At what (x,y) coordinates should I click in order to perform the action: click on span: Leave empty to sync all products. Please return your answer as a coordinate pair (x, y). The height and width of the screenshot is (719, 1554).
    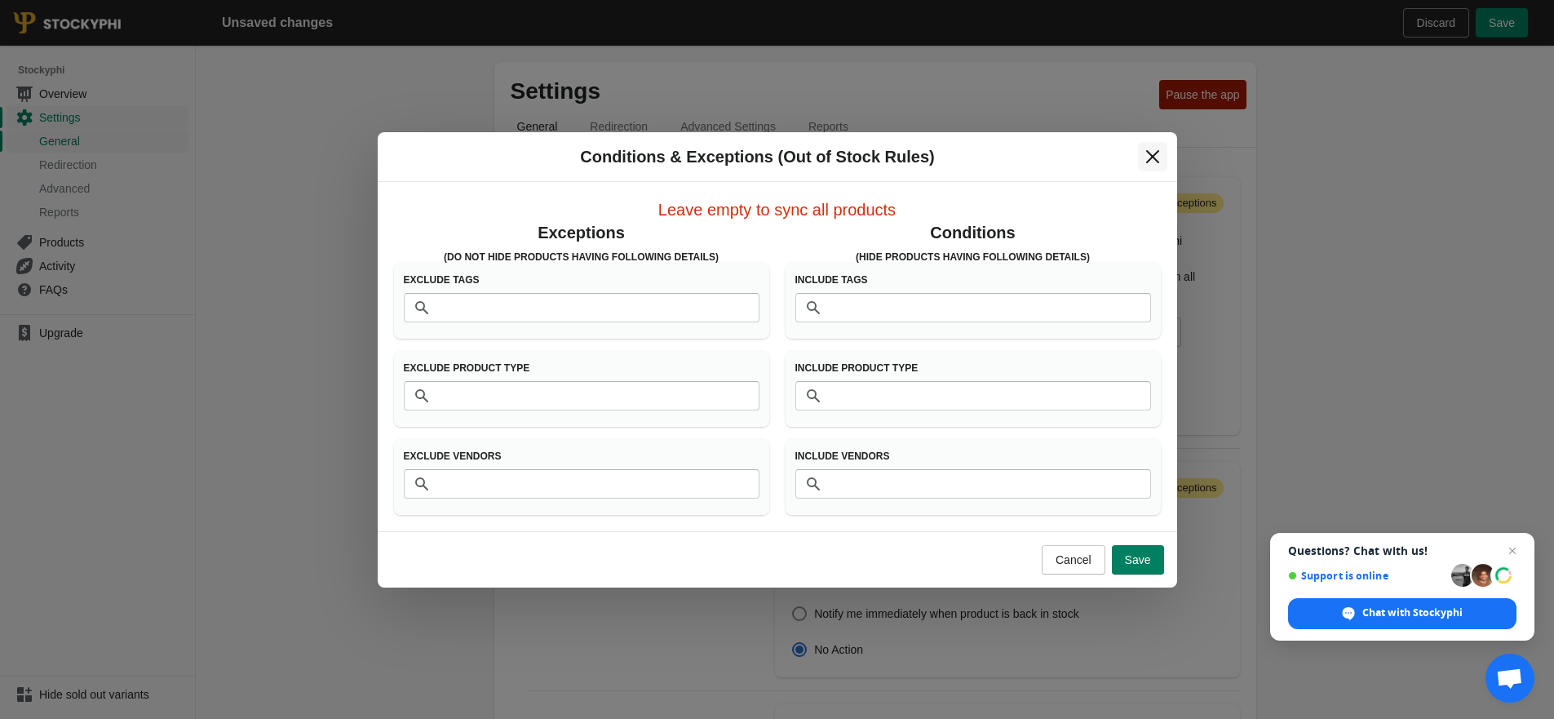
    Looking at the image, I should click on (776, 210).